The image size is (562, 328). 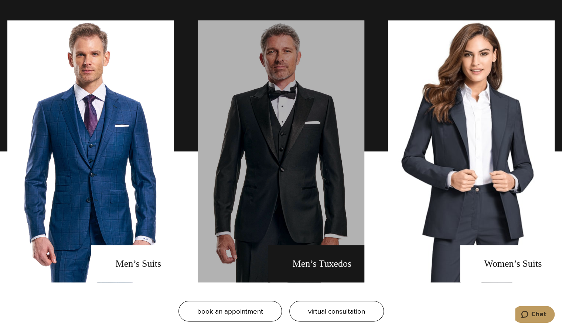 I want to click on span: book an appointment, so click(x=230, y=311).